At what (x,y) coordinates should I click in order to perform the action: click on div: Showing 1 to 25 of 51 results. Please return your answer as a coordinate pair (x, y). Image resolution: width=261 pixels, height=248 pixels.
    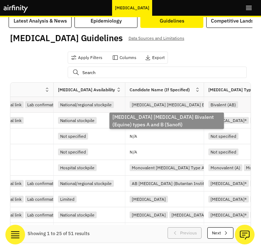
    Looking at the image, I should click on (58, 234).